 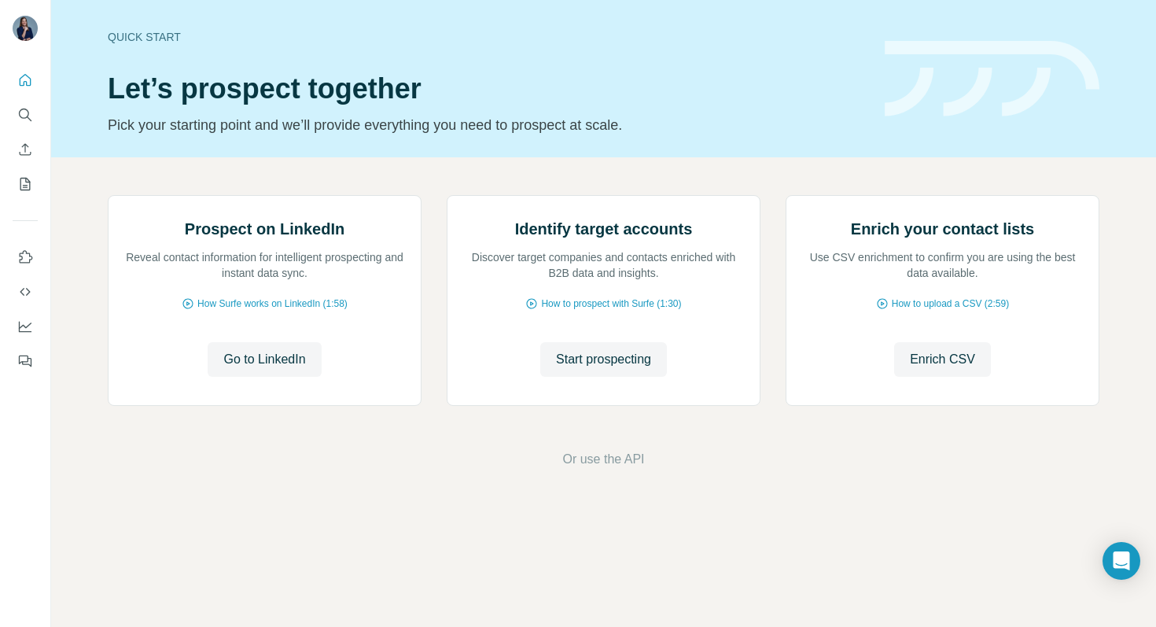 I want to click on p: Discover target companies and contacts enriched with B2B data and insights., so click(x=603, y=265).